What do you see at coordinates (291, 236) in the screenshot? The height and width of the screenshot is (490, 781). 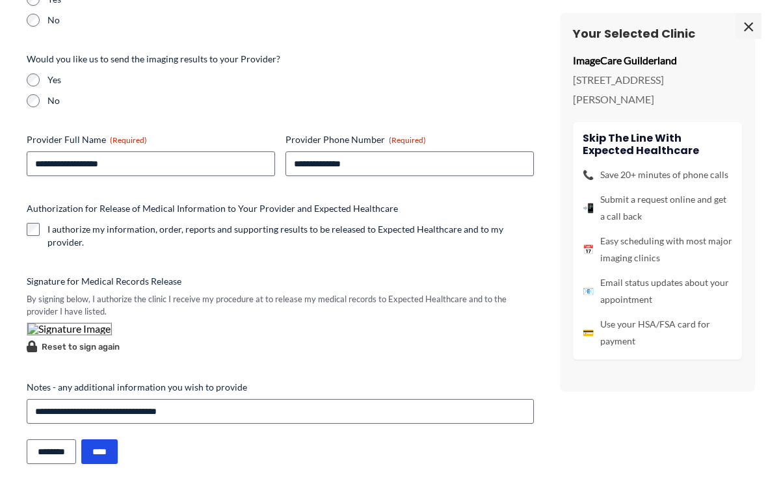 I see `label: I authorize my information, order, reports and supporting results to be released to Expected Heal...` at bounding box center [291, 236].